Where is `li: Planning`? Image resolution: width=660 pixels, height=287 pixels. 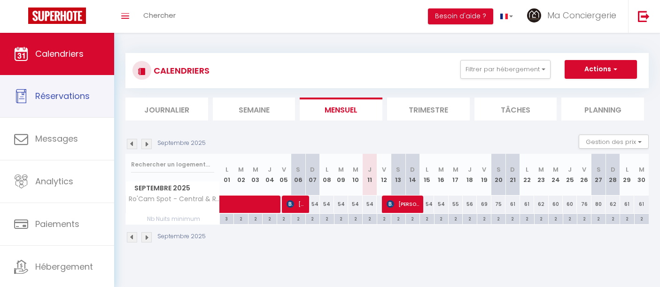 li: Planning is located at coordinates (602, 109).